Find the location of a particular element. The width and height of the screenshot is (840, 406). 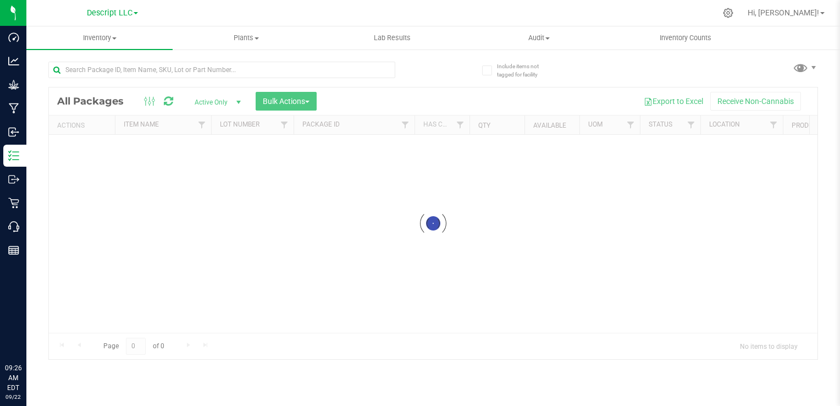

inline-svg: Inventory is located at coordinates (14, 156).